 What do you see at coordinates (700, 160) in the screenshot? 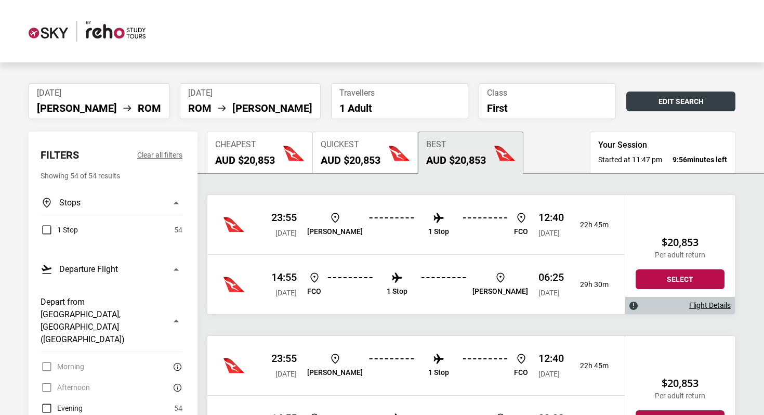
I see `strong: minutes left` at bounding box center [700, 160].